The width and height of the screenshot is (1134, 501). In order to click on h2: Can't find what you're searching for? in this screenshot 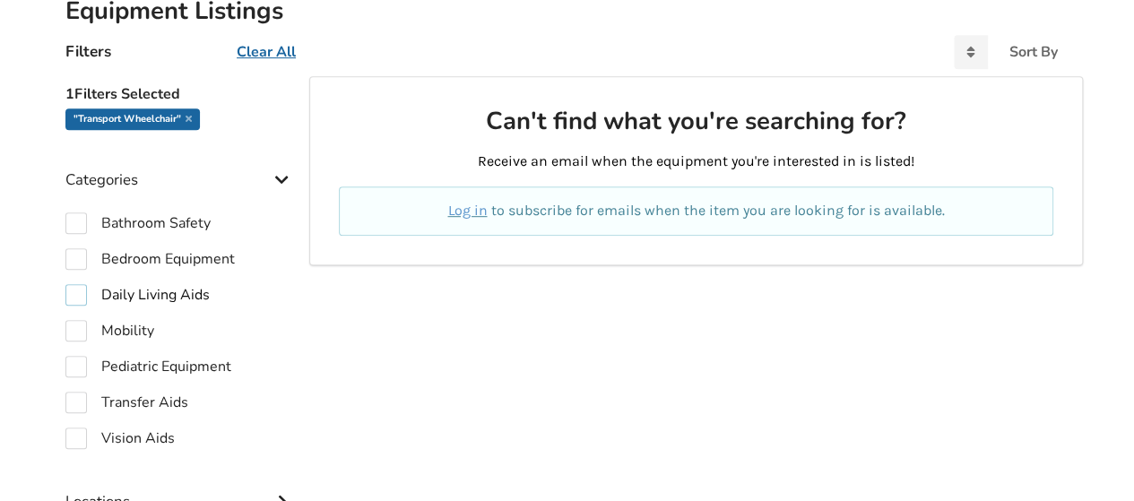, I will do `click(695, 121)`.